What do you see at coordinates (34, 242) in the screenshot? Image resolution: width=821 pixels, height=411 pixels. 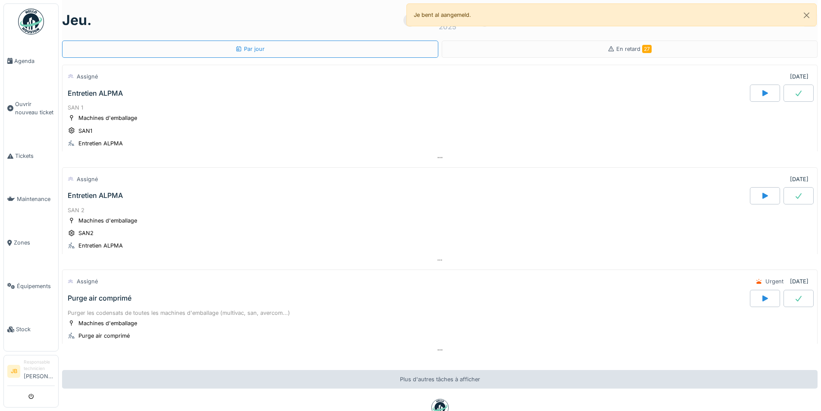 I see `span: Zones` at bounding box center [34, 242].